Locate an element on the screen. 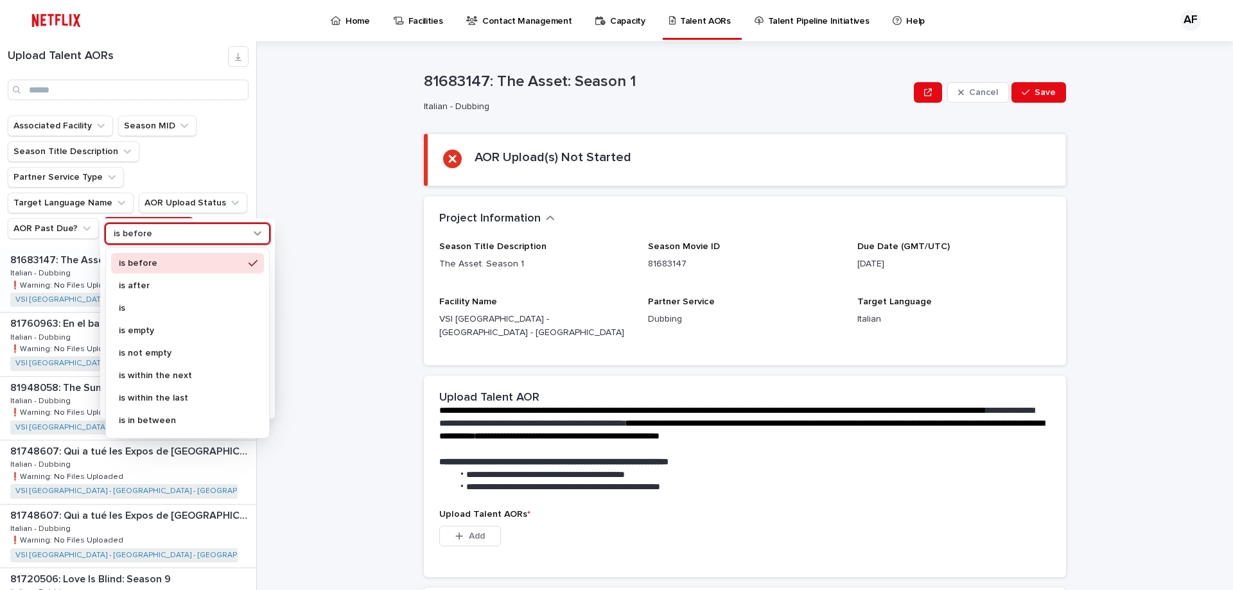 Image resolution: width=1233 pixels, height=590 pixels. span: Upload Talent AORs is located at coordinates (485, 514).